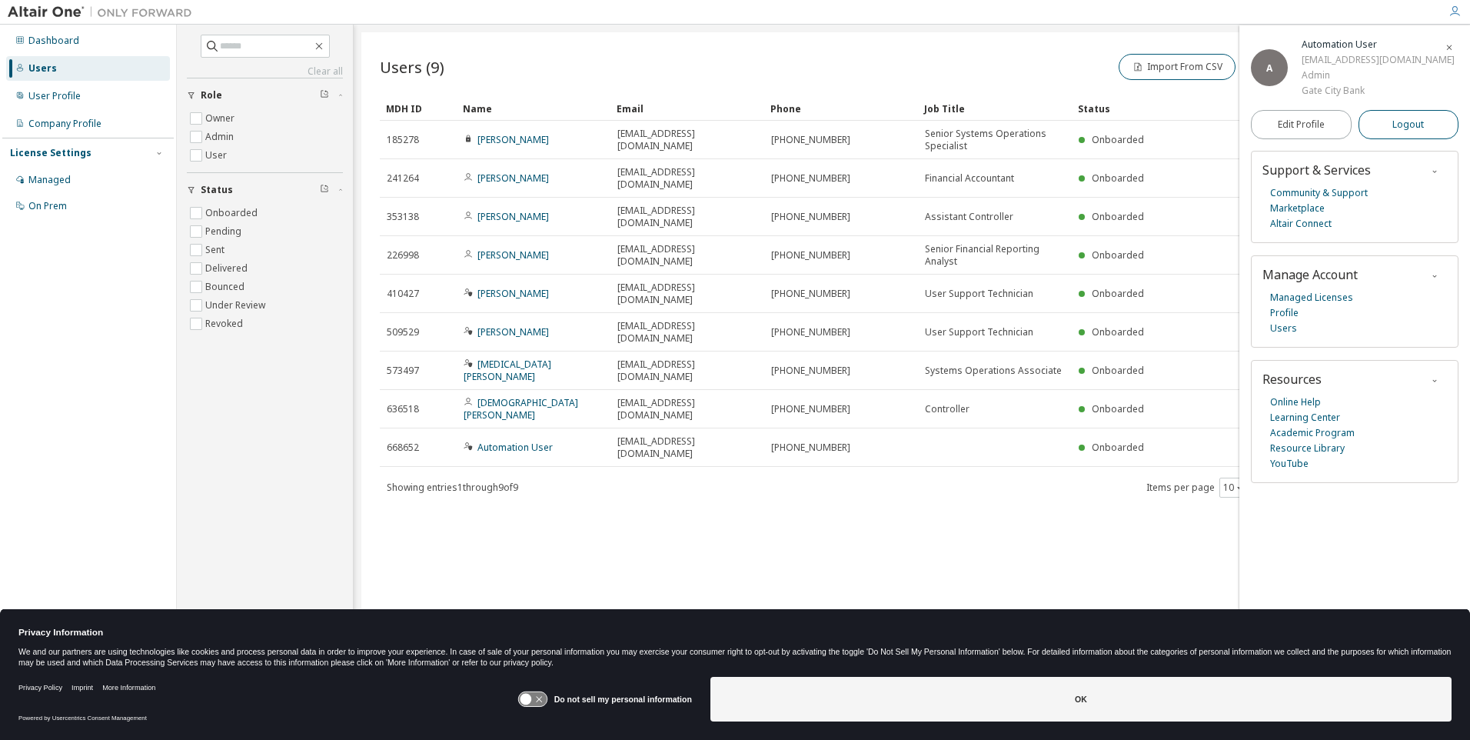 The width and height of the screenshot is (1470, 740). Describe the element at coordinates (1301, 224) in the screenshot. I see `a: Altair Connect` at that location.